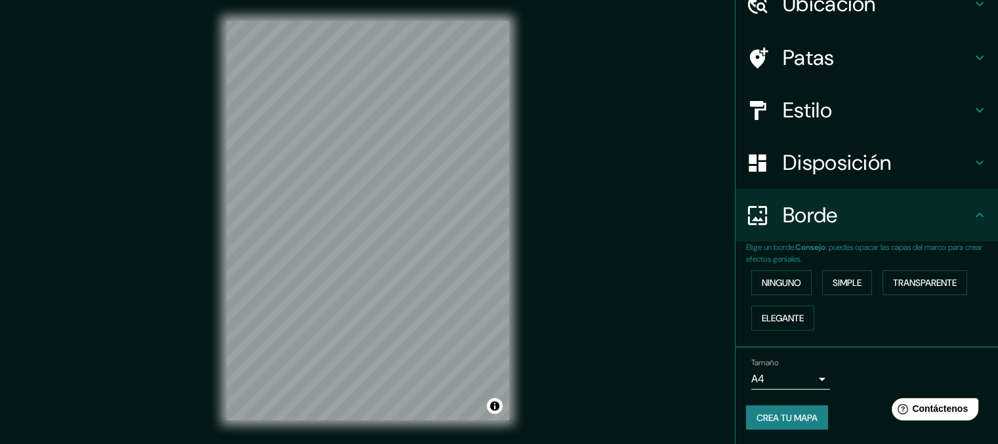 This screenshot has width=998, height=444. I want to click on font: Elegante, so click(783, 318).